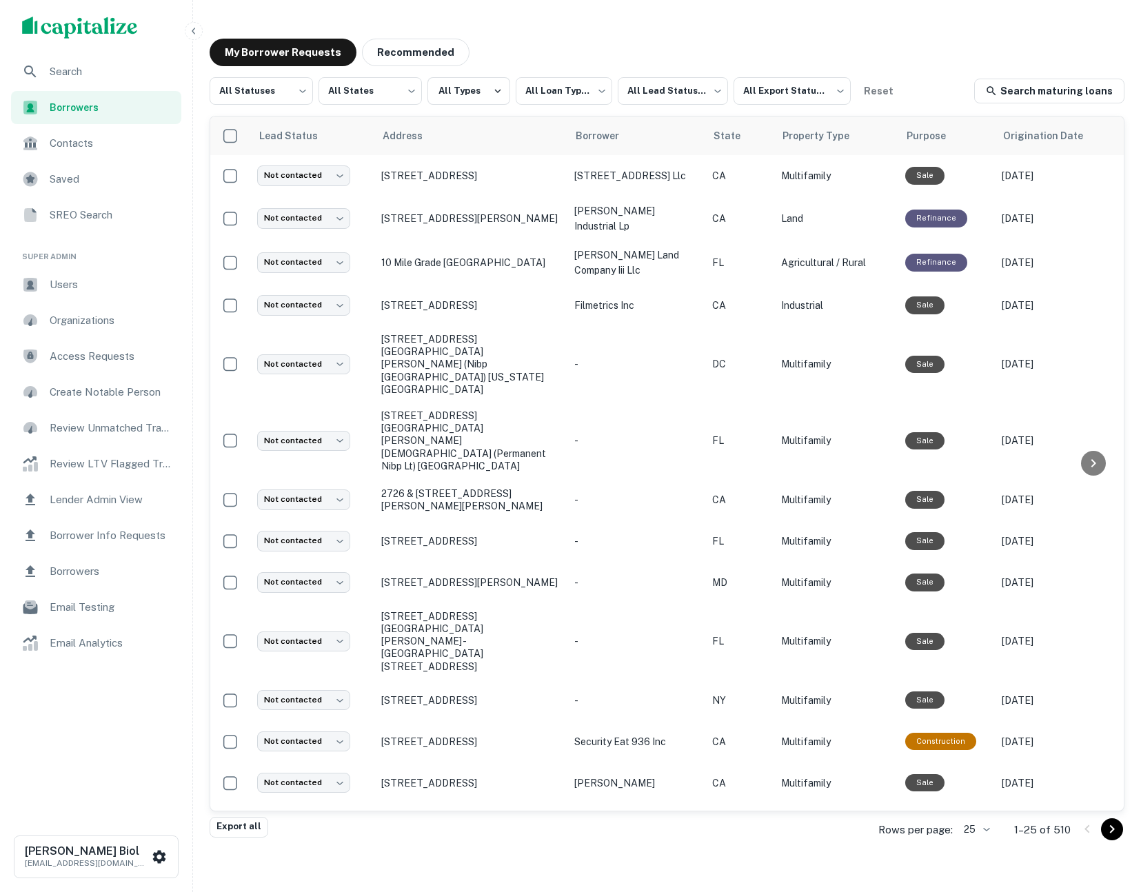 The height and width of the screenshot is (892, 1141). I want to click on a: Review Unmatched Transactions, so click(96, 428).